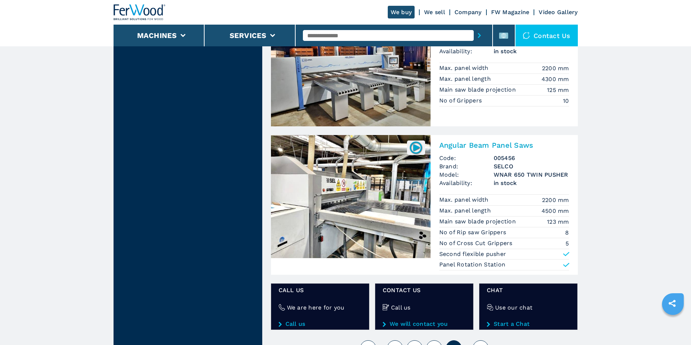  Describe the element at coordinates (157, 36) in the screenshot. I see `button: Machines` at that location.